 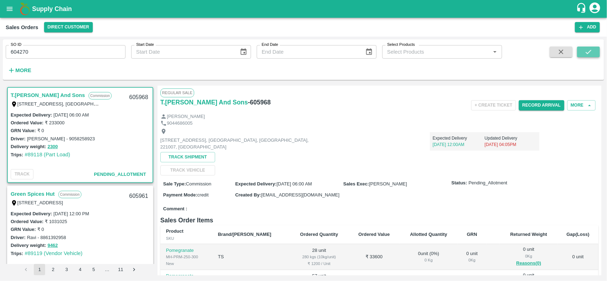 What do you see at coordinates (80, 270) in the screenshot?
I see `nav: pagination navigation` at bounding box center [80, 270].